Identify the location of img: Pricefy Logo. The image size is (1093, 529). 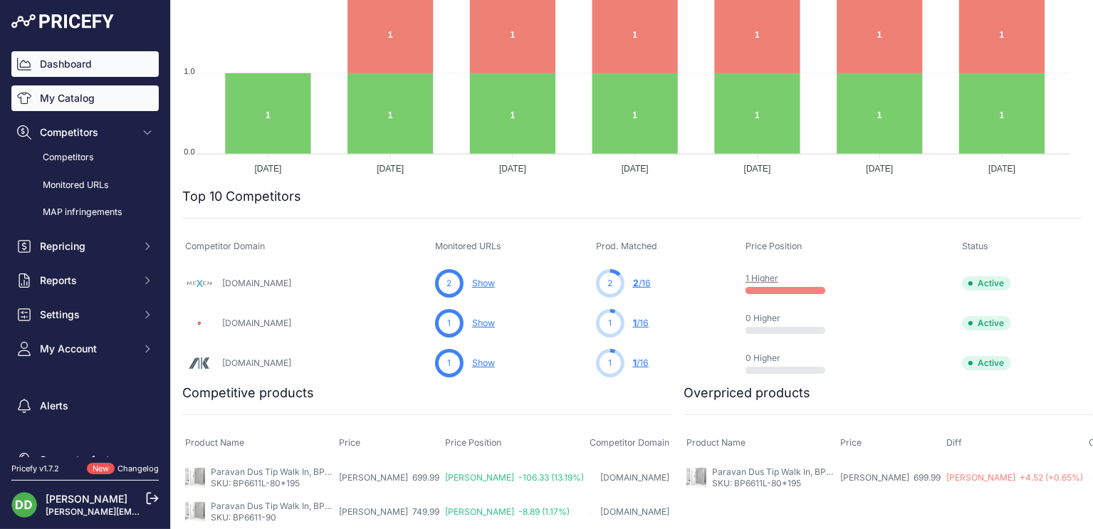
(63, 21).